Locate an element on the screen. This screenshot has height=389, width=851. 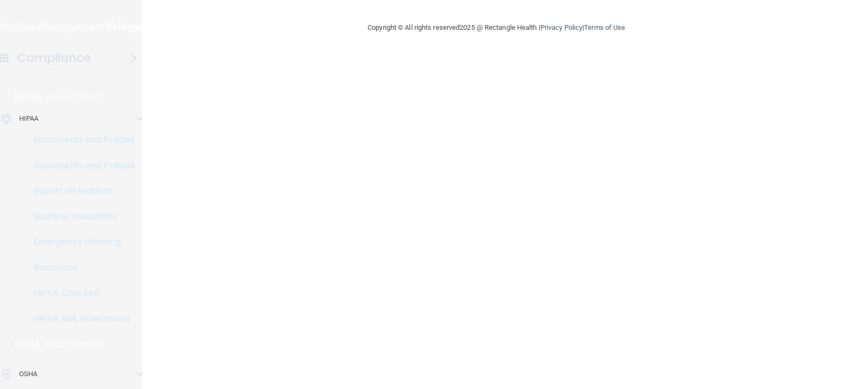
a: Terms of Use is located at coordinates (604, 27).